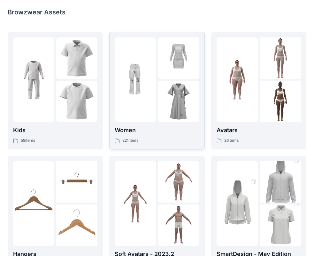 The image size is (314, 256). What do you see at coordinates (55, 91) in the screenshot?
I see `a: folder 1folder 2folder 3Kids59items` at bounding box center [55, 91].